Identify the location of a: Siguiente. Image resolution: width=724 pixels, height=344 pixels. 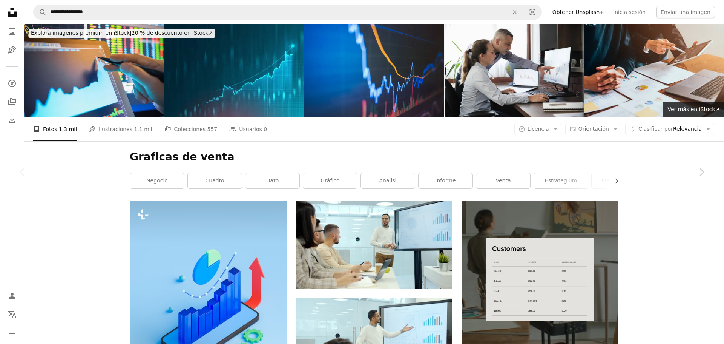
(702, 172).